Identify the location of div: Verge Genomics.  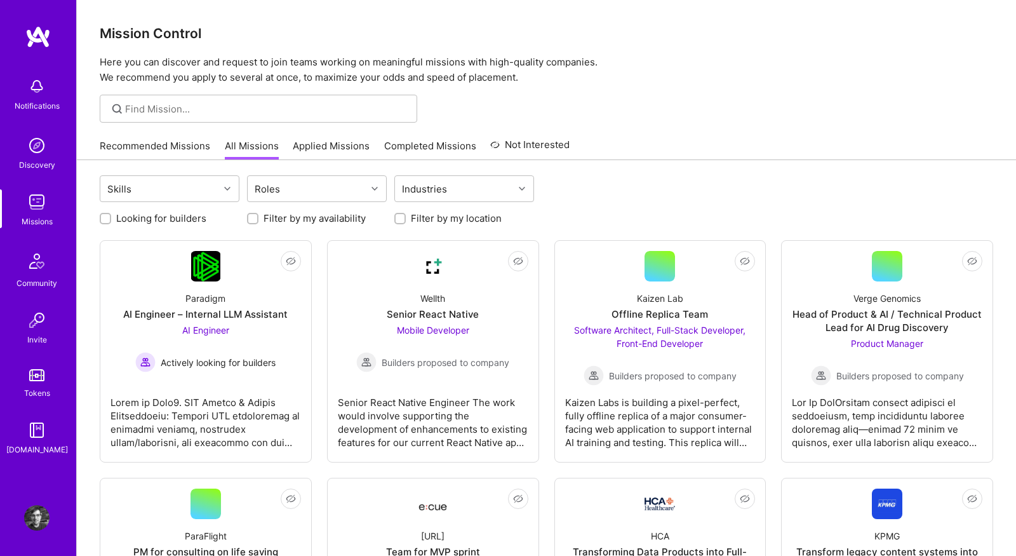
(887, 298).